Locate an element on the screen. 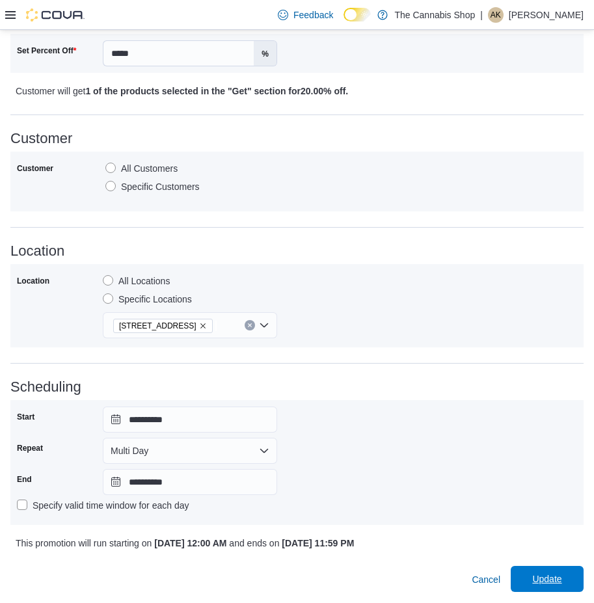 This screenshot has width=594, height=603. label: Customer is located at coordinates (35, 168).